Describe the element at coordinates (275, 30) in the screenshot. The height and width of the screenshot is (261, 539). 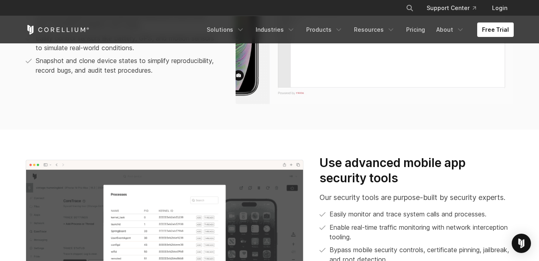
I see `a: Industries` at that location.